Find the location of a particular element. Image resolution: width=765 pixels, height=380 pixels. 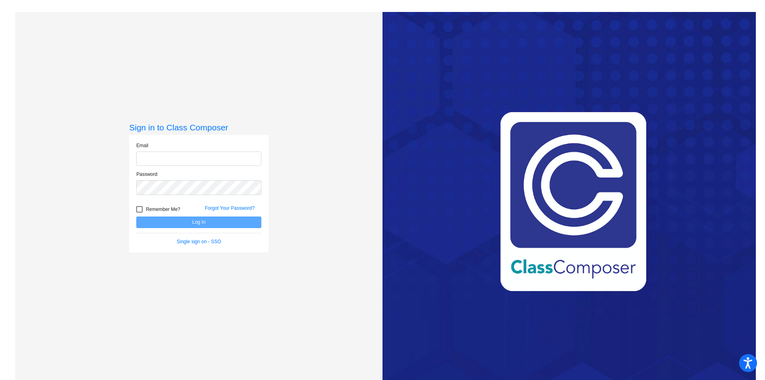

h3: Sign in to Class Composer is located at coordinates (199, 127).